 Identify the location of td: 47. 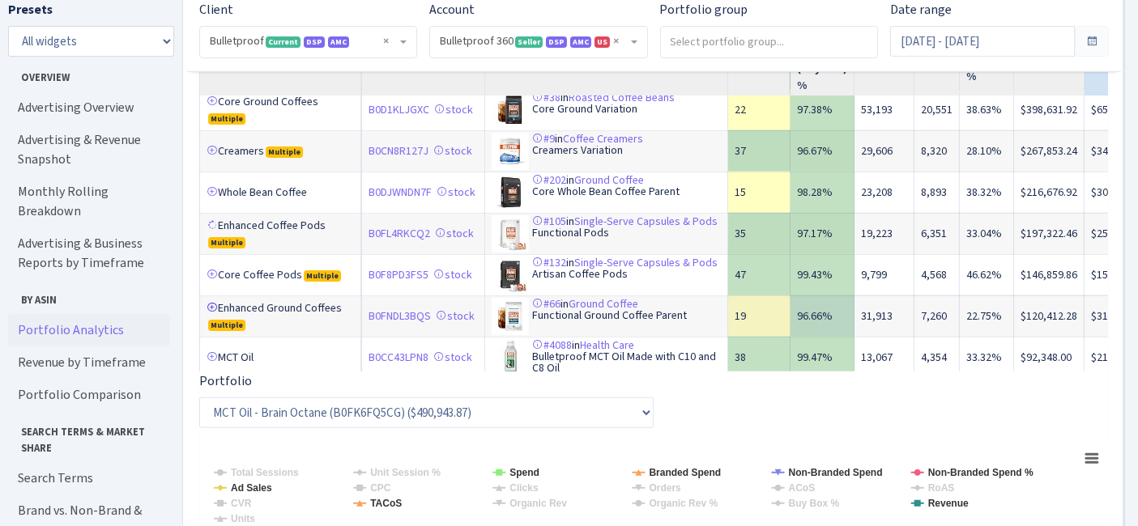
(759, 274).